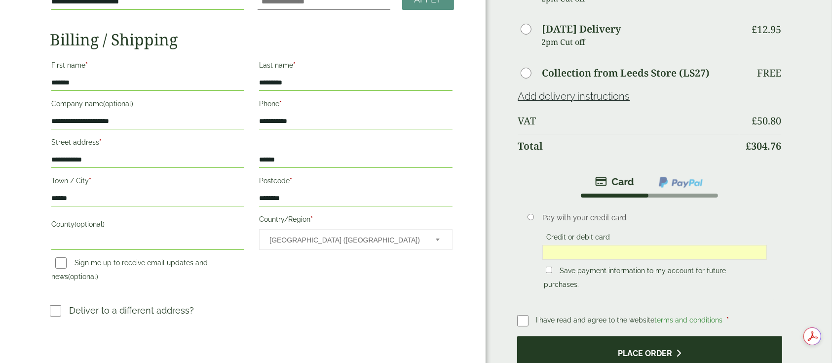 Image resolution: width=832 pixels, height=363 pixels. What do you see at coordinates (635, 279) in the screenshot?
I see `label: Save payment information to my account for future purchases.` at bounding box center [635, 279].